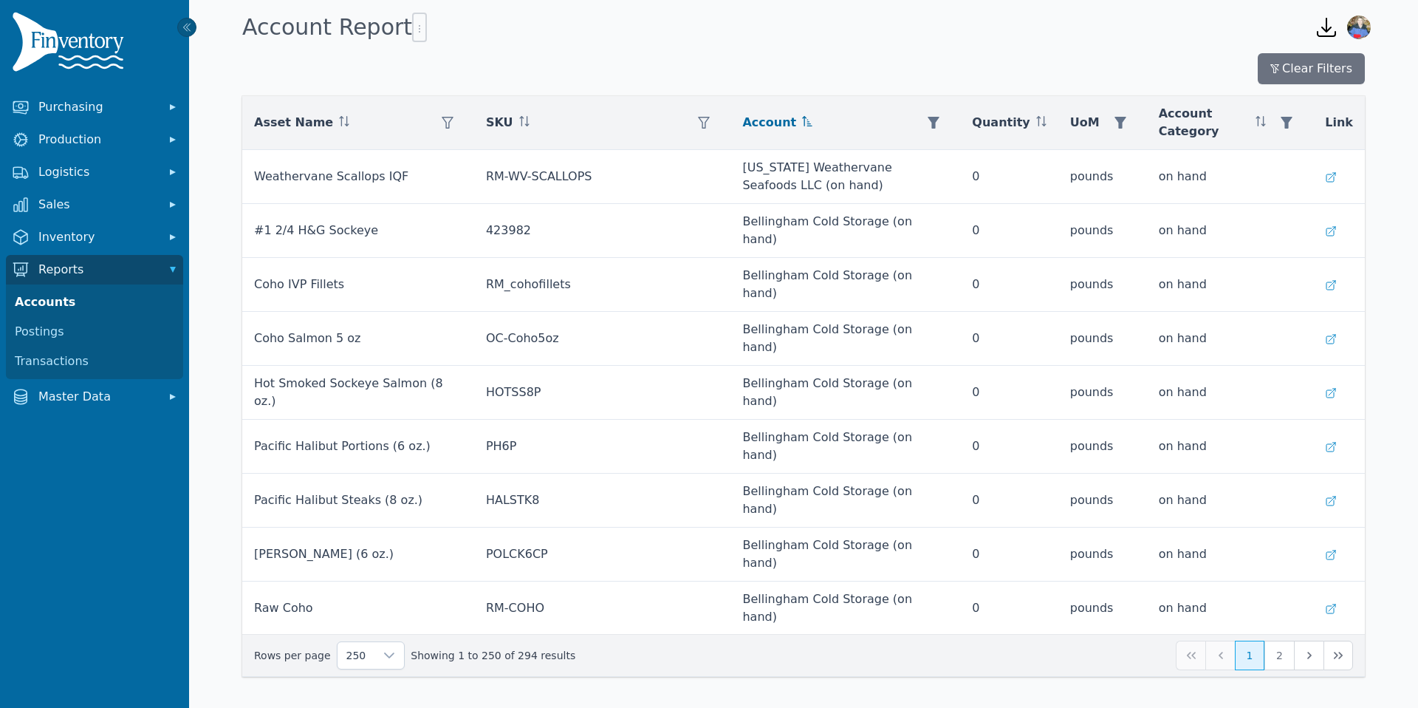 The height and width of the screenshot is (708, 1418). Describe the element at coordinates (358, 230) in the screenshot. I see `td: #1 2/4 H&G Sockeye` at that location.